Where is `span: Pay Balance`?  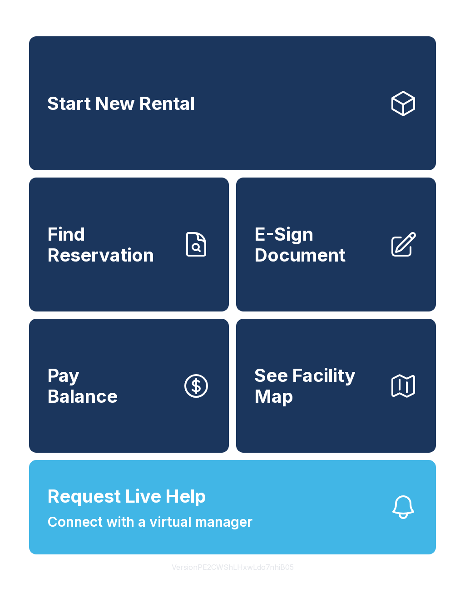
span: Pay Balance is located at coordinates (82, 385).